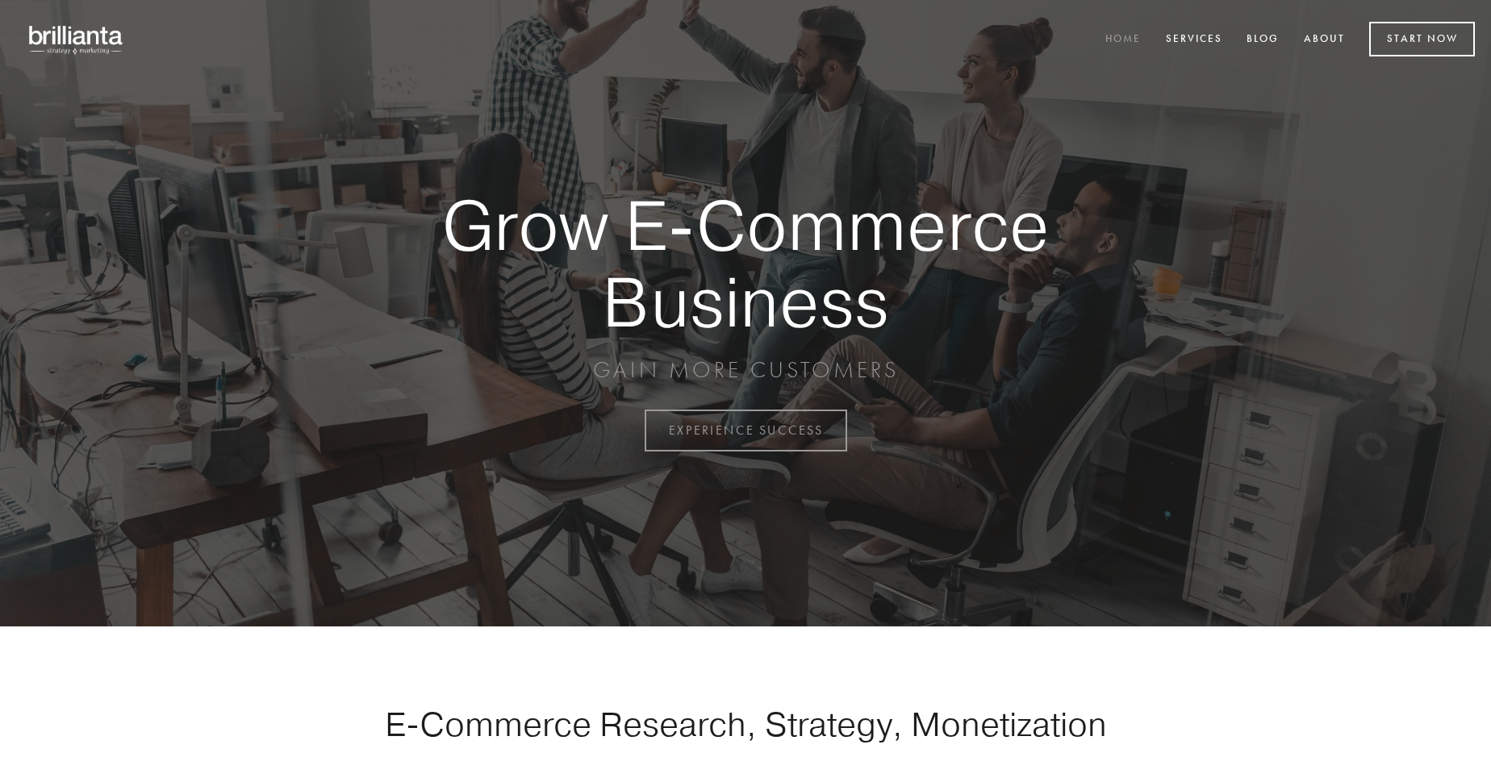 The image size is (1491, 757). I want to click on p: GAIN MORE CUSTOMERS, so click(745, 370).